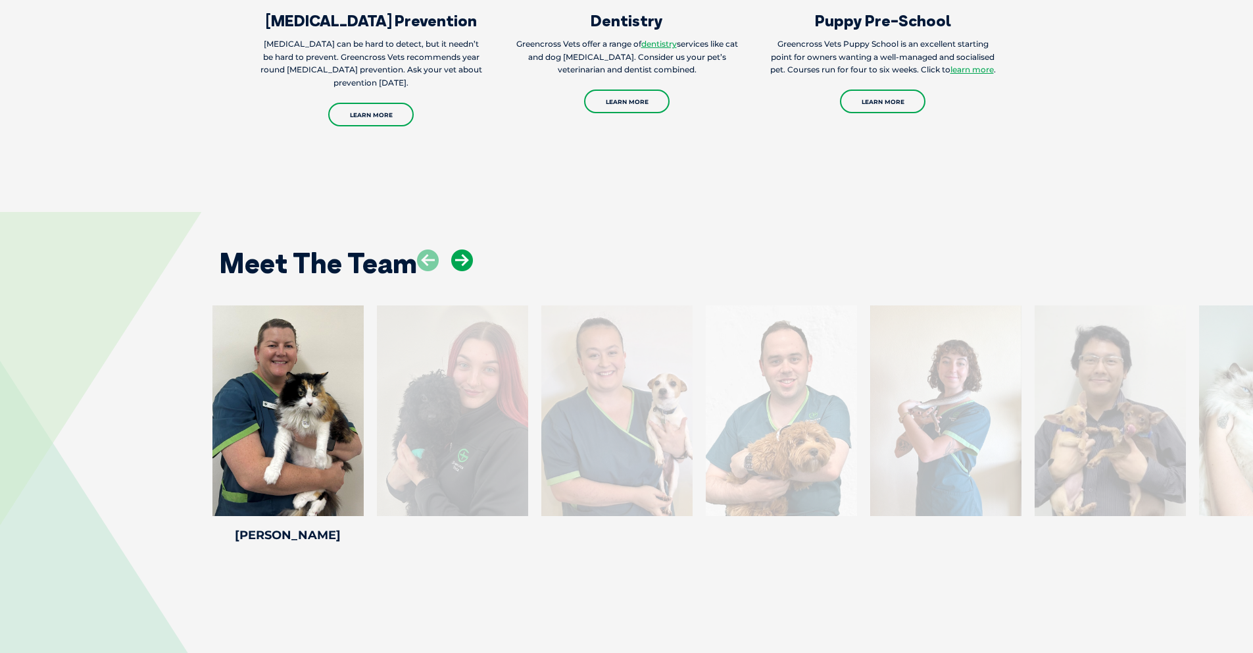 The image size is (1253, 653). Describe the element at coordinates (318, 263) in the screenshot. I see `h2: Meet The Team` at that location.